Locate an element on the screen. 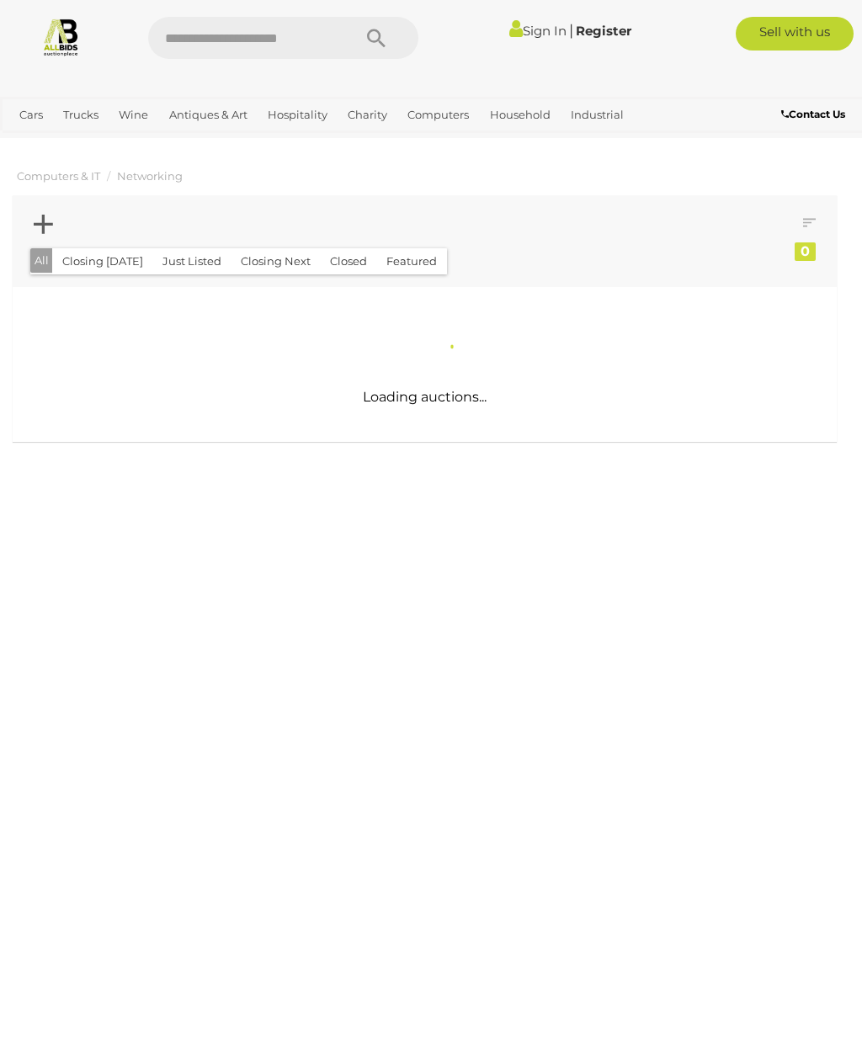  a: Industrial is located at coordinates (597, 114).